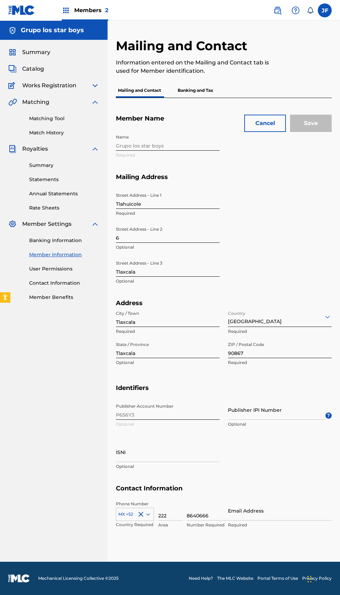 This screenshot has width=340, height=595. I want to click on img: Royalties, so click(12, 149).